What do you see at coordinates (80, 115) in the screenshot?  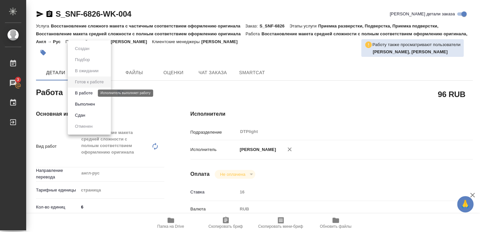 I see `button: Сдан` at bounding box center [80, 115].